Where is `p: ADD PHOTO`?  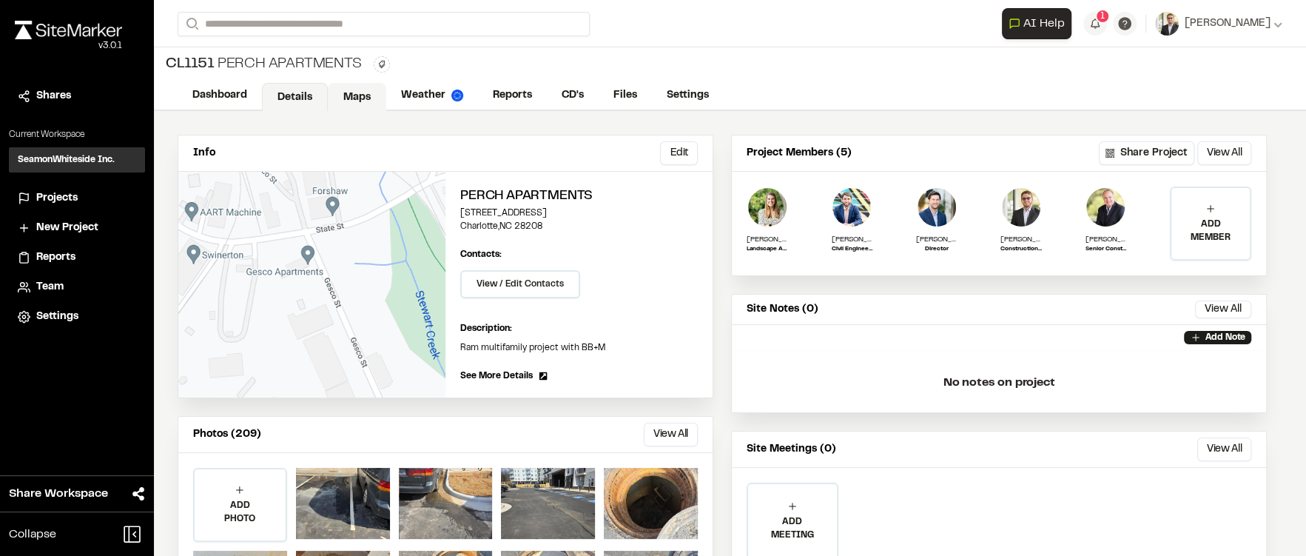 p: ADD PHOTO is located at coordinates (240, 512).